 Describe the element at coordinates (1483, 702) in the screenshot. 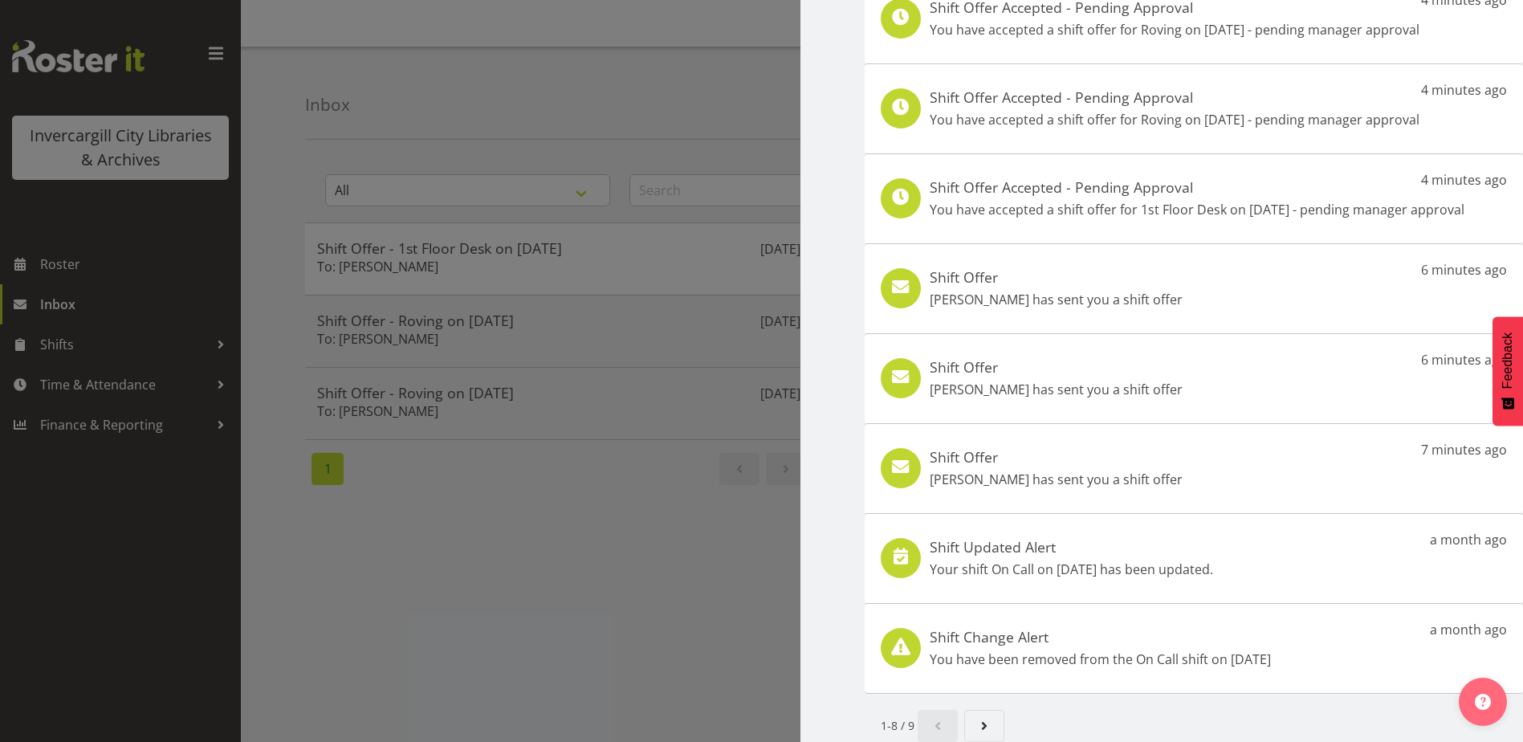

I see `img: help-xxl-2.png` at that location.